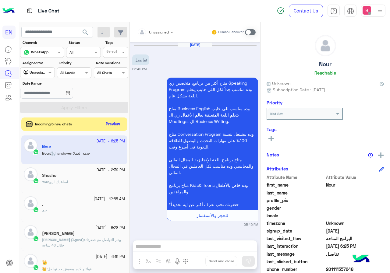  Describe the element at coordinates (325, 73) in the screenshot. I see `h6: Reachable` at that location.